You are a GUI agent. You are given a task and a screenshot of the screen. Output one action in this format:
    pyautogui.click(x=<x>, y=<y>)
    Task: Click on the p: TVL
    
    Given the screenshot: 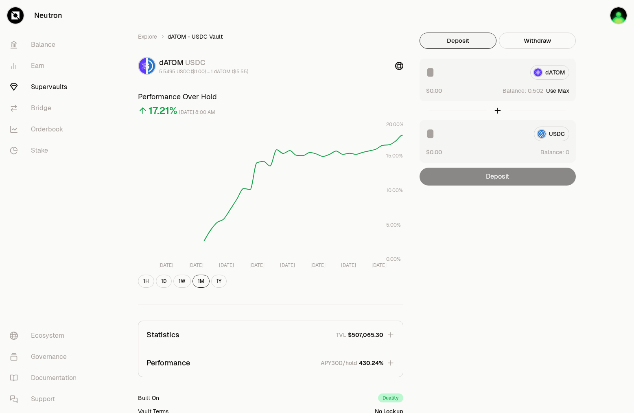 What is the action you would take?
    pyautogui.click(x=341, y=335)
    